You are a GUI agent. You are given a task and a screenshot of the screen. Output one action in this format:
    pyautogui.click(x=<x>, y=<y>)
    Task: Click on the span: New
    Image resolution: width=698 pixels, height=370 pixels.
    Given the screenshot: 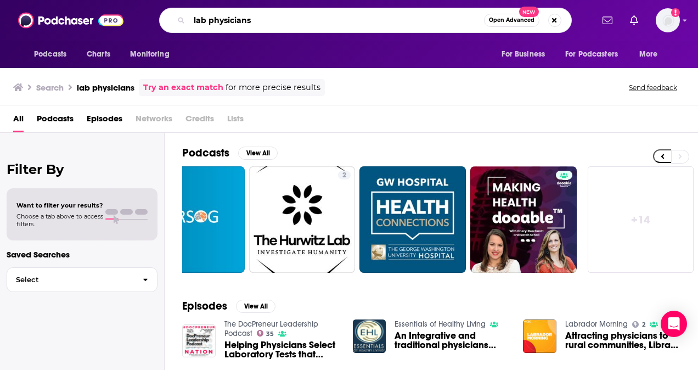 What is the action you would take?
    pyautogui.click(x=529, y=12)
    